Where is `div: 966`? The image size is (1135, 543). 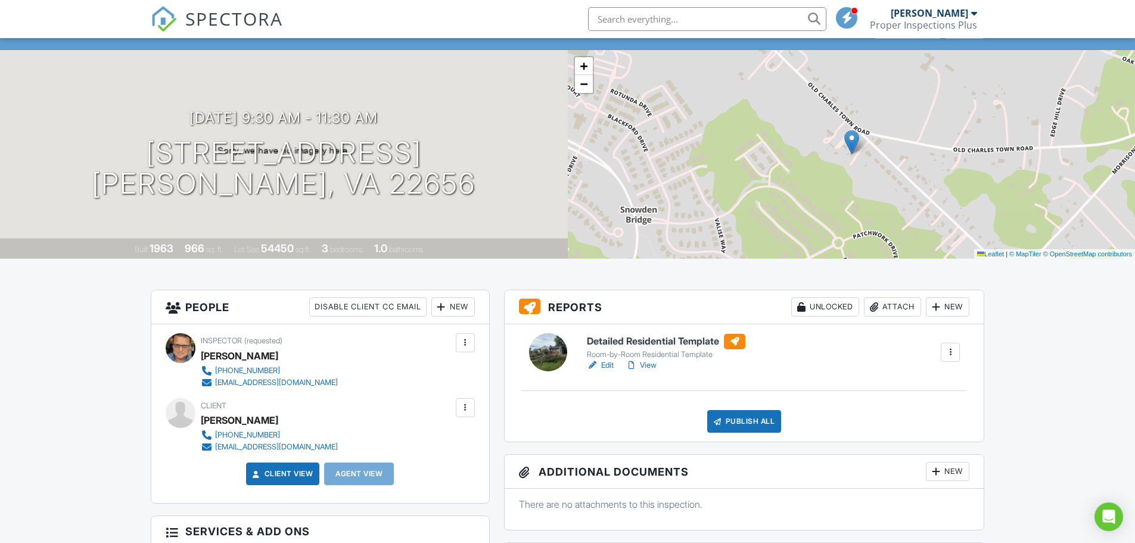
div: 966 is located at coordinates (194, 248).